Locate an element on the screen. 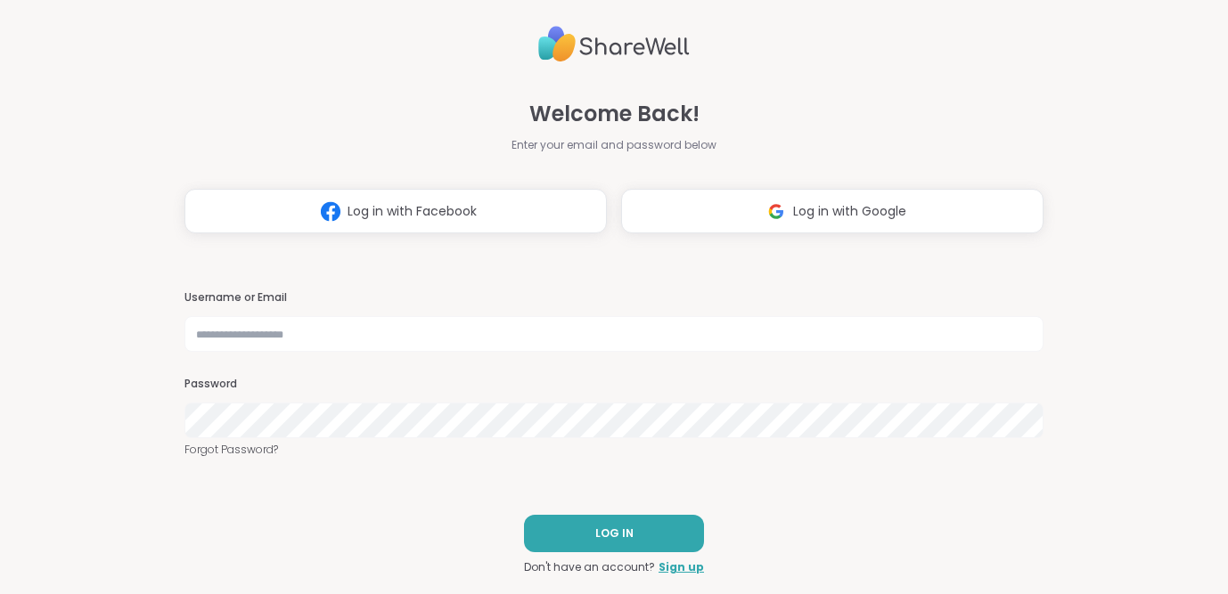  span: Log in with Google is located at coordinates (849, 211).